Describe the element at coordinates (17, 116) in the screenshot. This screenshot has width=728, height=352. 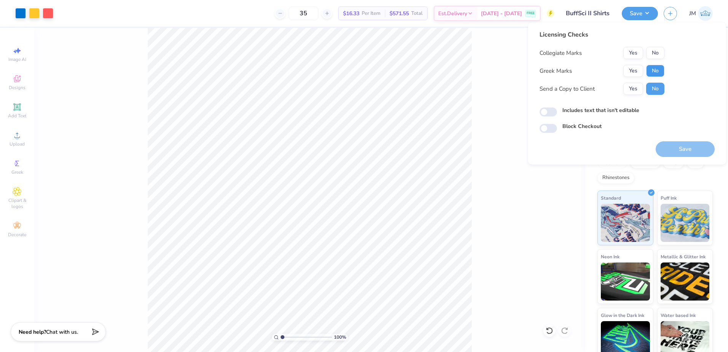
I see `span: Add Text` at that location.